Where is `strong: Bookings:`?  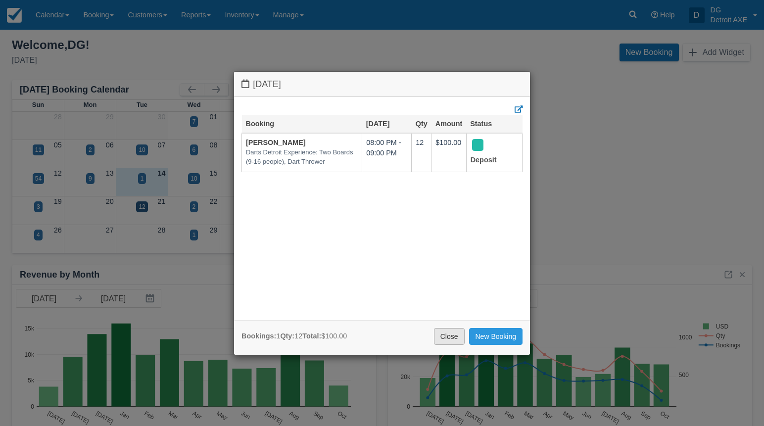
strong: Bookings: is located at coordinates (259, 336).